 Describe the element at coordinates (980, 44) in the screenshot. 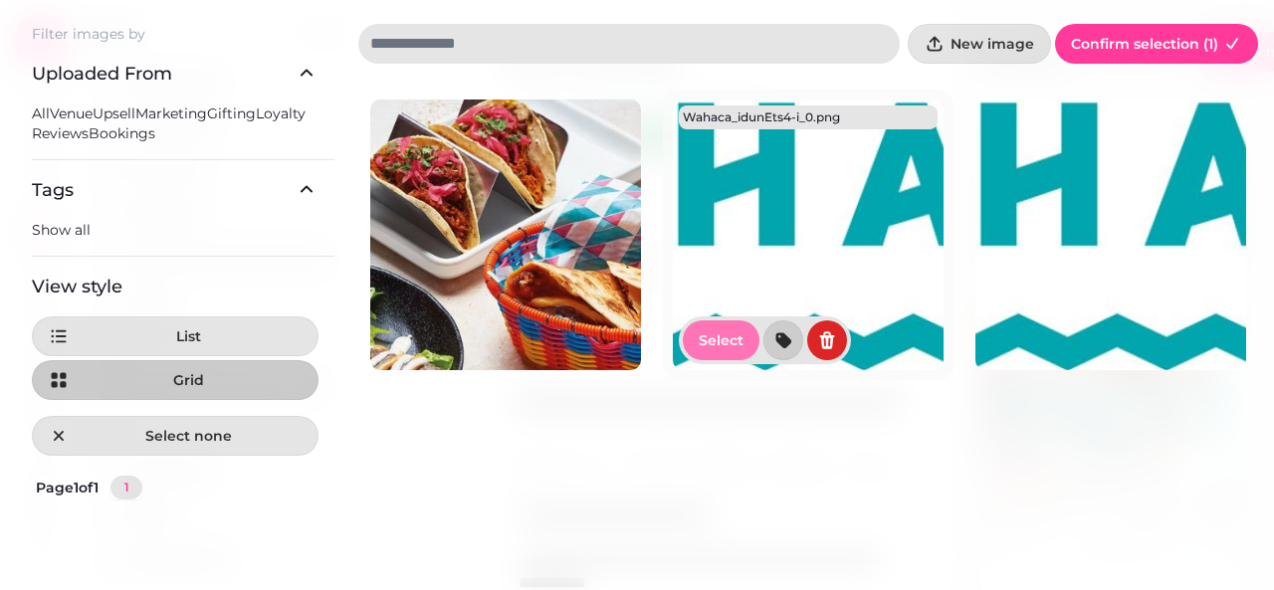

I see `button: New image` at that location.